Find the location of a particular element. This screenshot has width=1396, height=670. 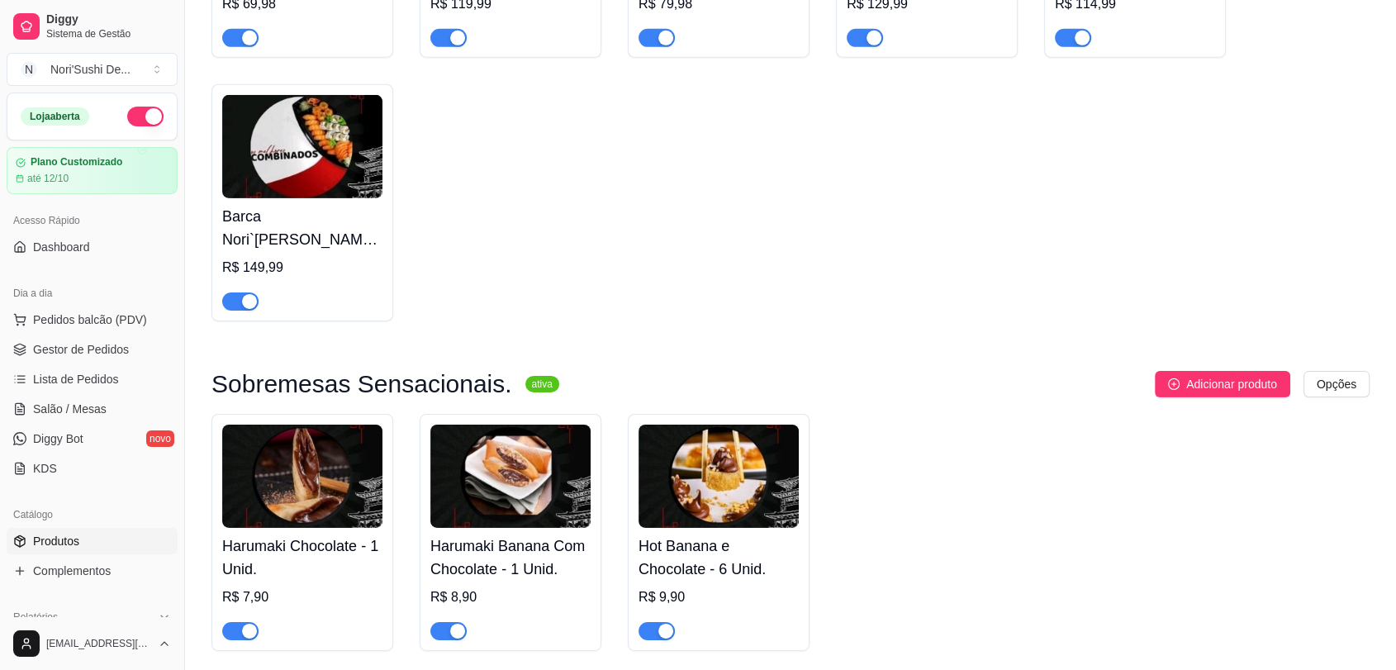

h4: Hot Banana e Chocolate - 6 Unid. is located at coordinates (719, 558).